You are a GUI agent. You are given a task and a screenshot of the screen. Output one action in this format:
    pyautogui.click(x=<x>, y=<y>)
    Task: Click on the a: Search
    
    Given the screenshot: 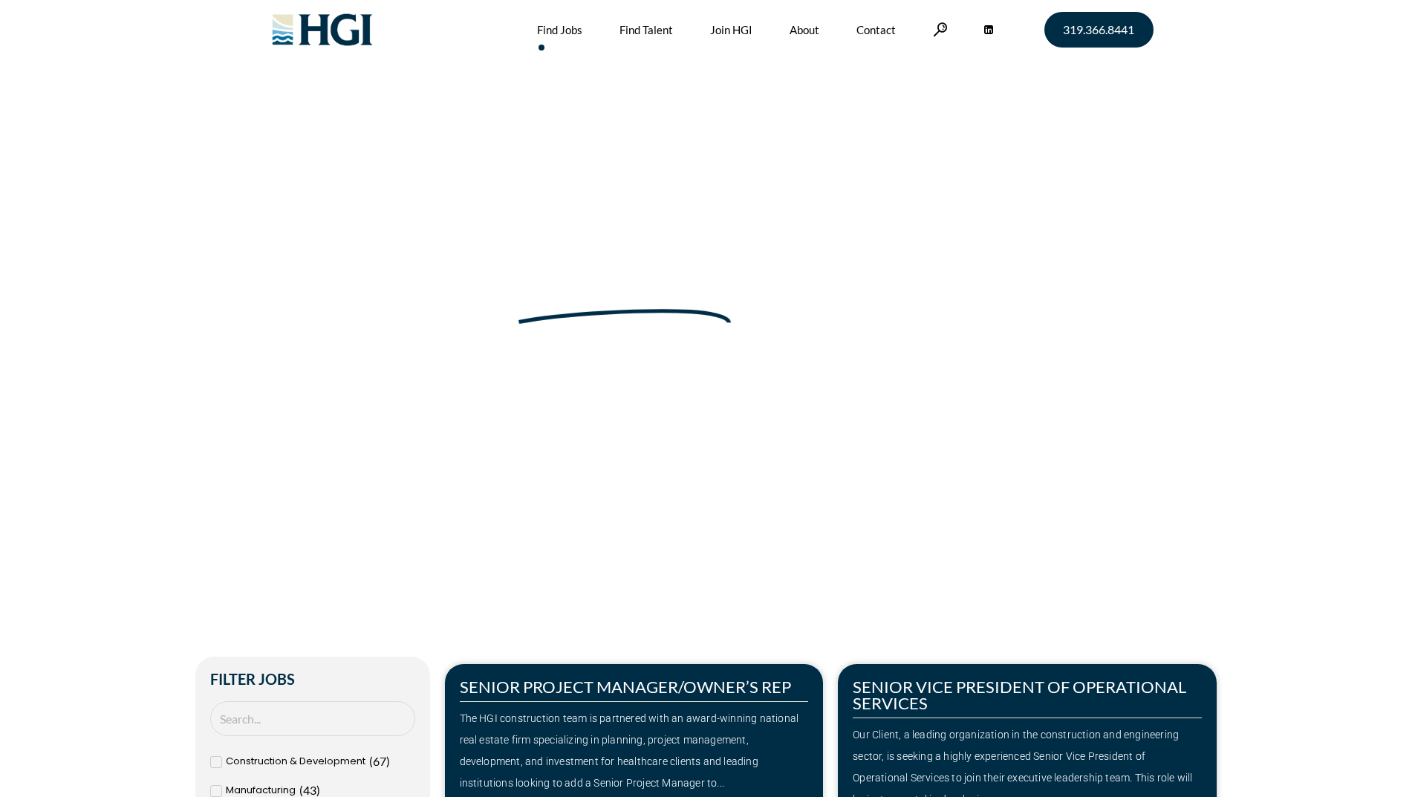 What is the action you would take?
    pyautogui.click(x=941, y=29)
    